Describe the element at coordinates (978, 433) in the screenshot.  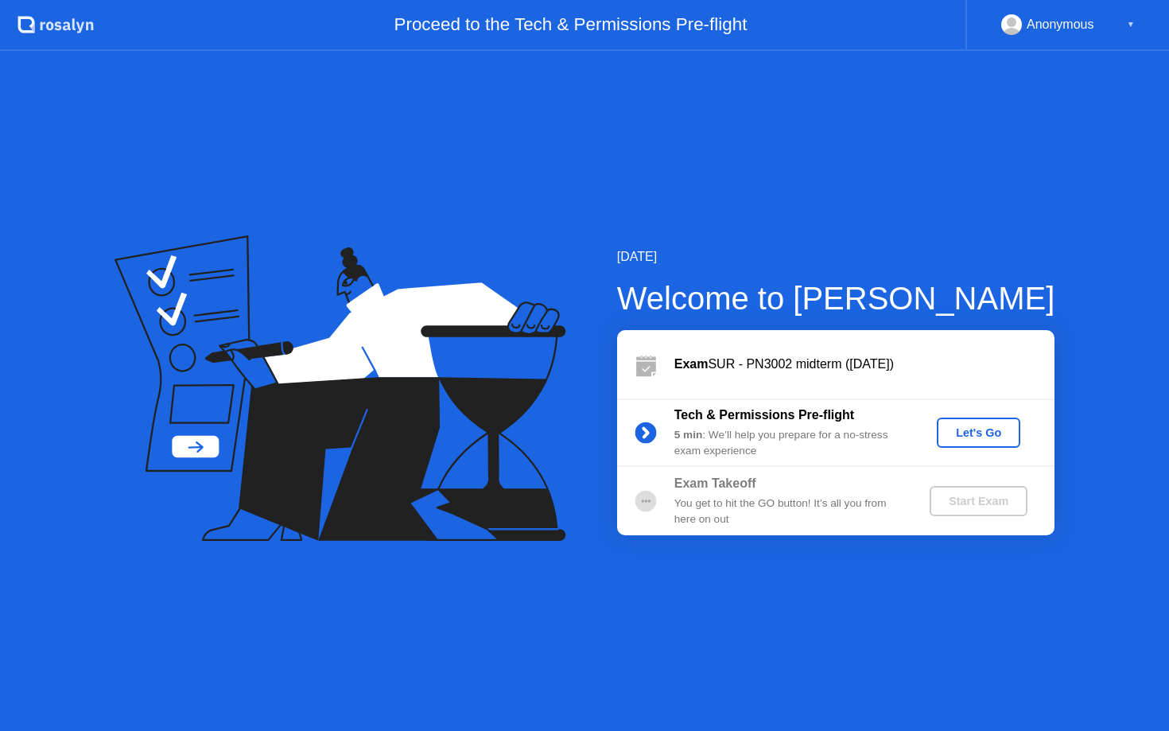
I see `div: Let's Go` at that location.